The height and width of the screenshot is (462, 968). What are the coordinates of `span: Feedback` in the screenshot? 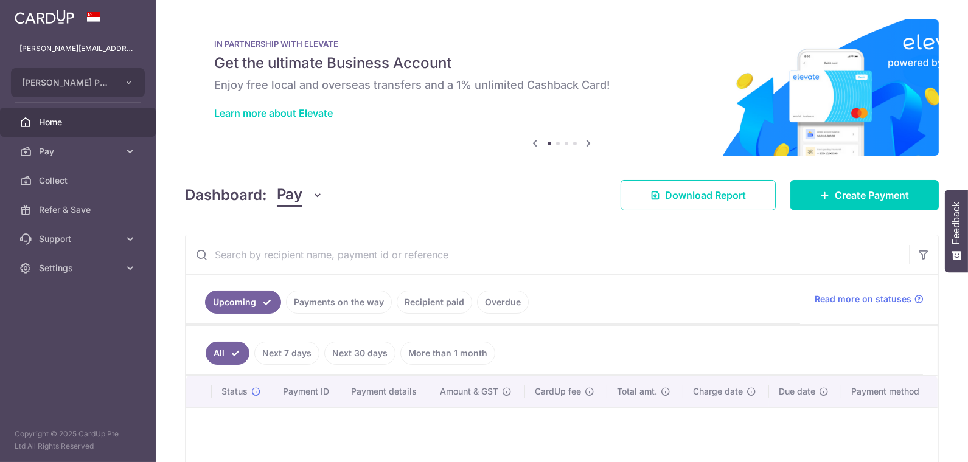 It's located at (956, 223).